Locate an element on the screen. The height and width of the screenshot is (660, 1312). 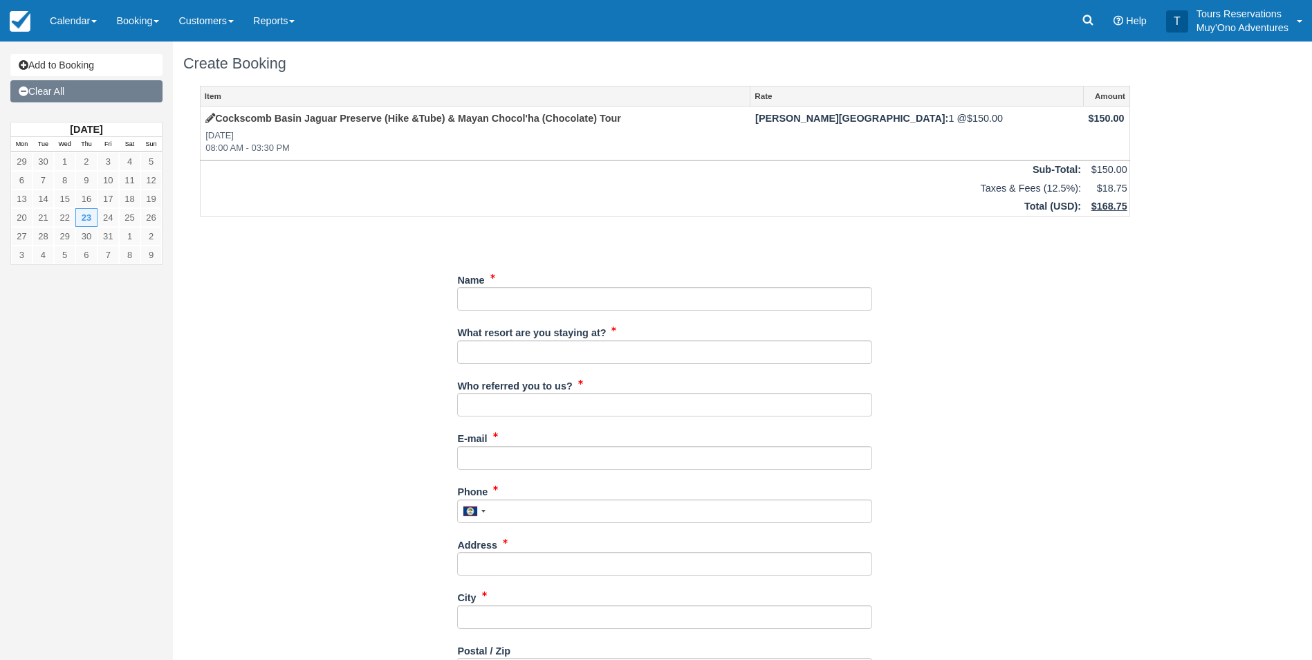
a: 12 is located at coordinates (151, 180).